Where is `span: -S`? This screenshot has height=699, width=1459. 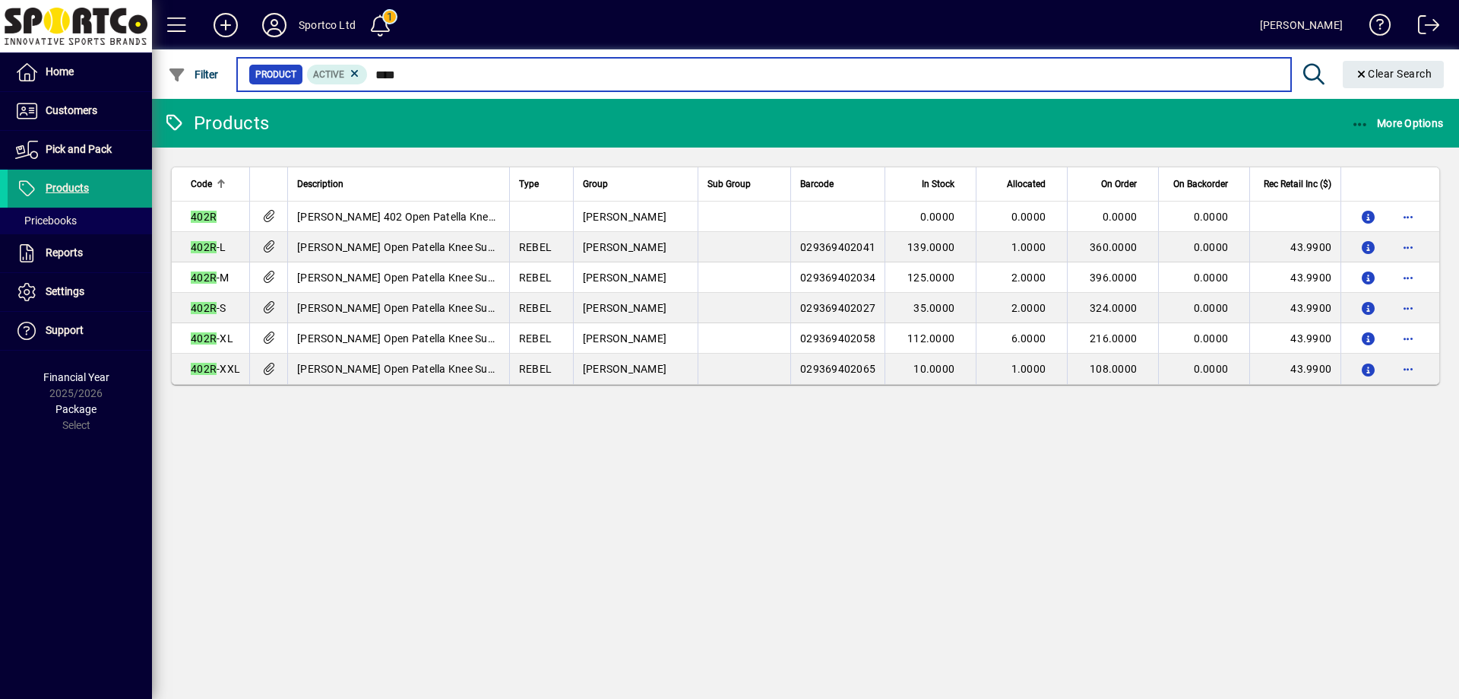 span: -S is located at coordinates (208, 308).